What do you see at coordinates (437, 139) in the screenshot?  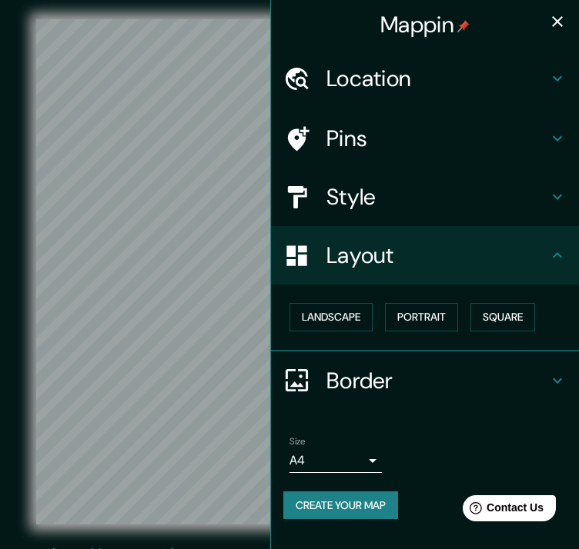 I see `h4: Pins` at bounding box center [437, 139].